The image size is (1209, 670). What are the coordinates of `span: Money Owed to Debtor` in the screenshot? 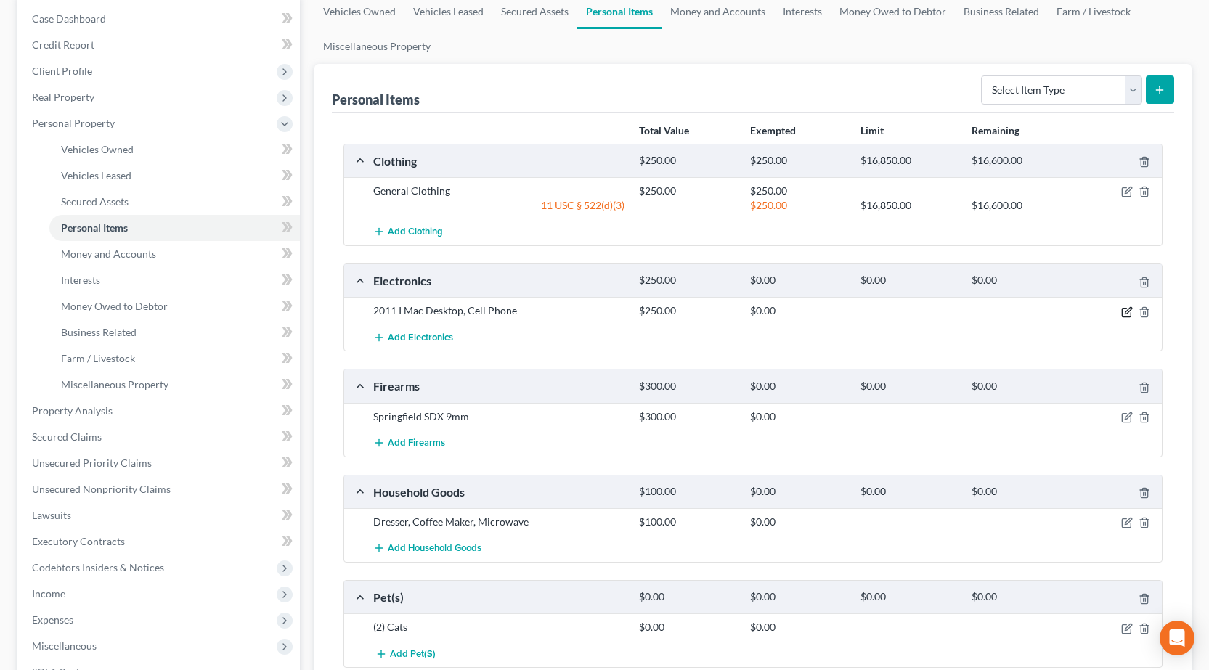 It's located at (114, 306).